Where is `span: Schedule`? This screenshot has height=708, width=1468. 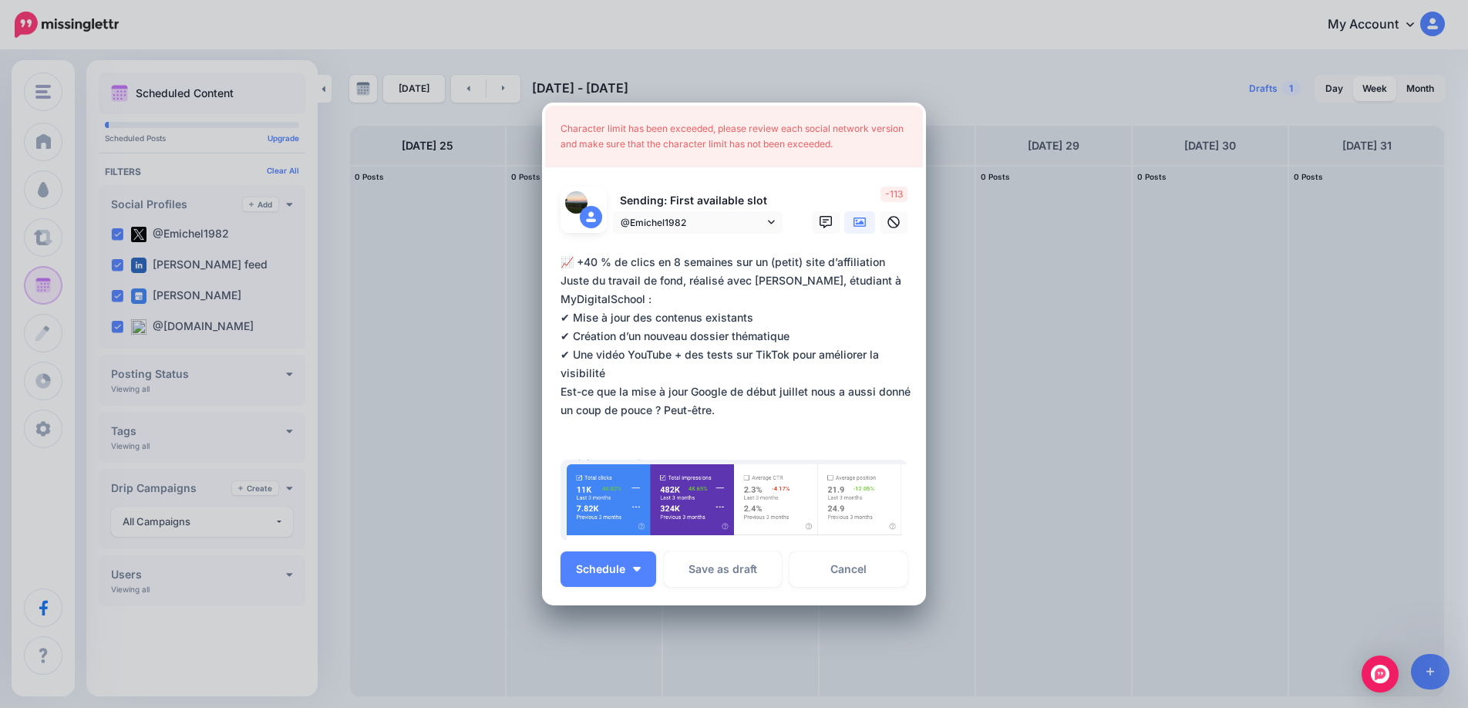
span: Schedule is located at coordinates (601, 569).